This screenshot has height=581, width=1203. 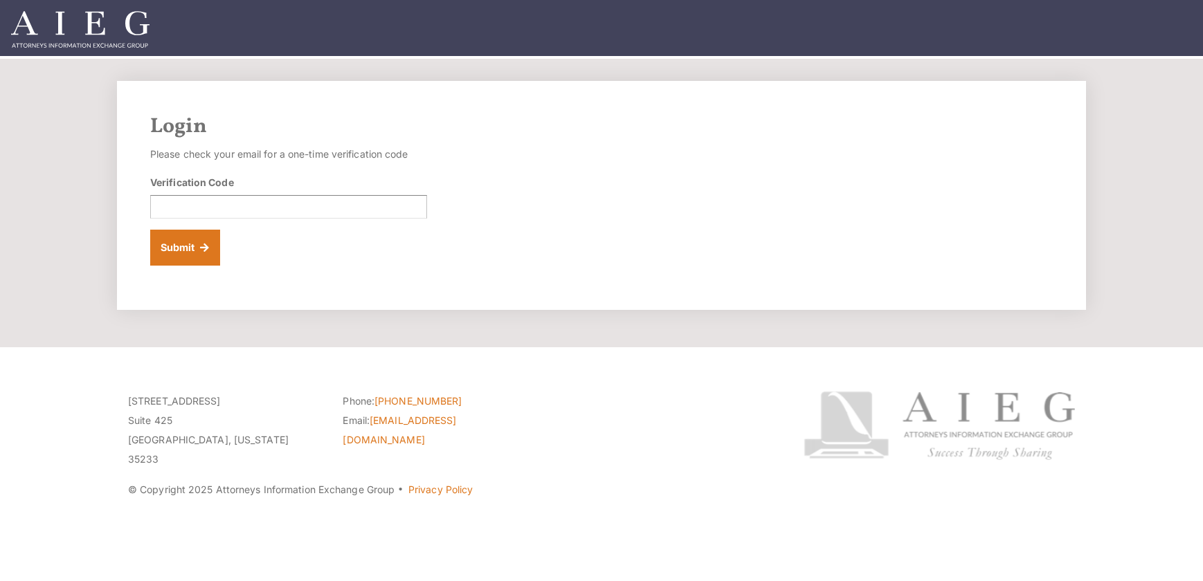 I want to click on li: Phone:, so click(x=439, y=401).